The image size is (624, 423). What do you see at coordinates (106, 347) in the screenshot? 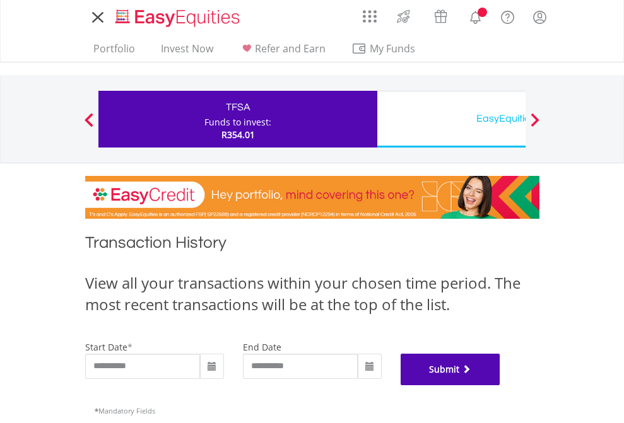
I see `label: start date` at bounding box center [106, 347].